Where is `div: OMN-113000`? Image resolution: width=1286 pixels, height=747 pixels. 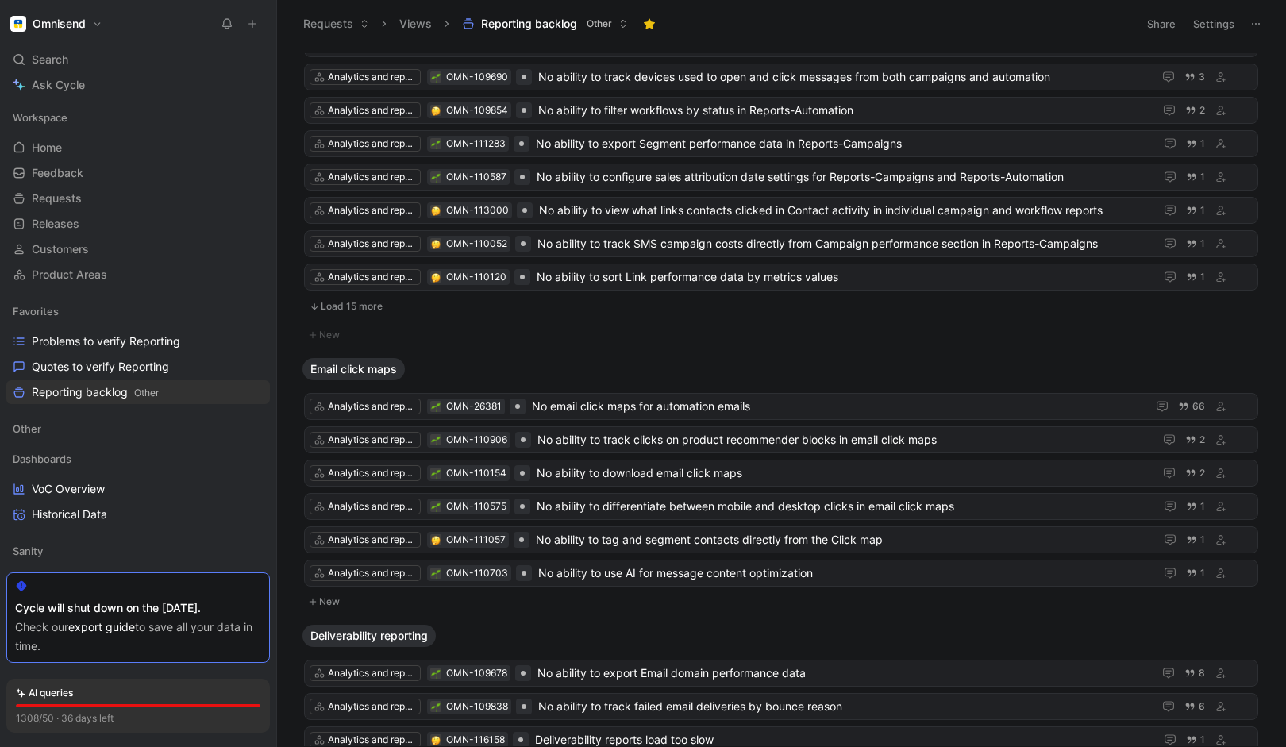
div: OMN-113000 is located at coordinates (477, 210).